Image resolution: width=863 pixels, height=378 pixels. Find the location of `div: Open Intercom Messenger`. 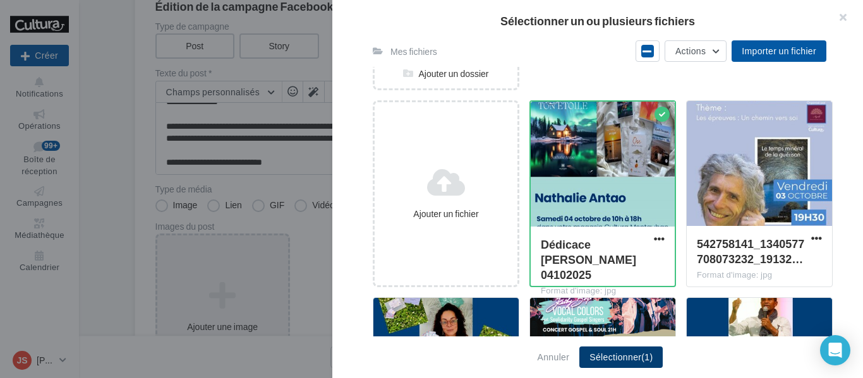

div: Open Intercom Messenger is located at coordinates (835, 351).